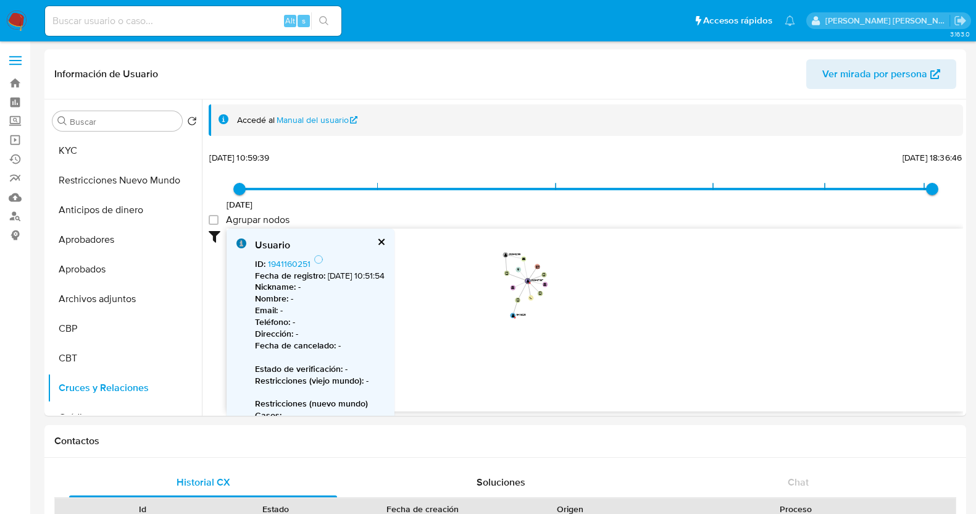 The width and height of the screenshot is (976, 514). What do you see at coordinates (125, 299) in the screenshot?
I see `button: Archivos adjuntos` at bounding box center [125, 299].